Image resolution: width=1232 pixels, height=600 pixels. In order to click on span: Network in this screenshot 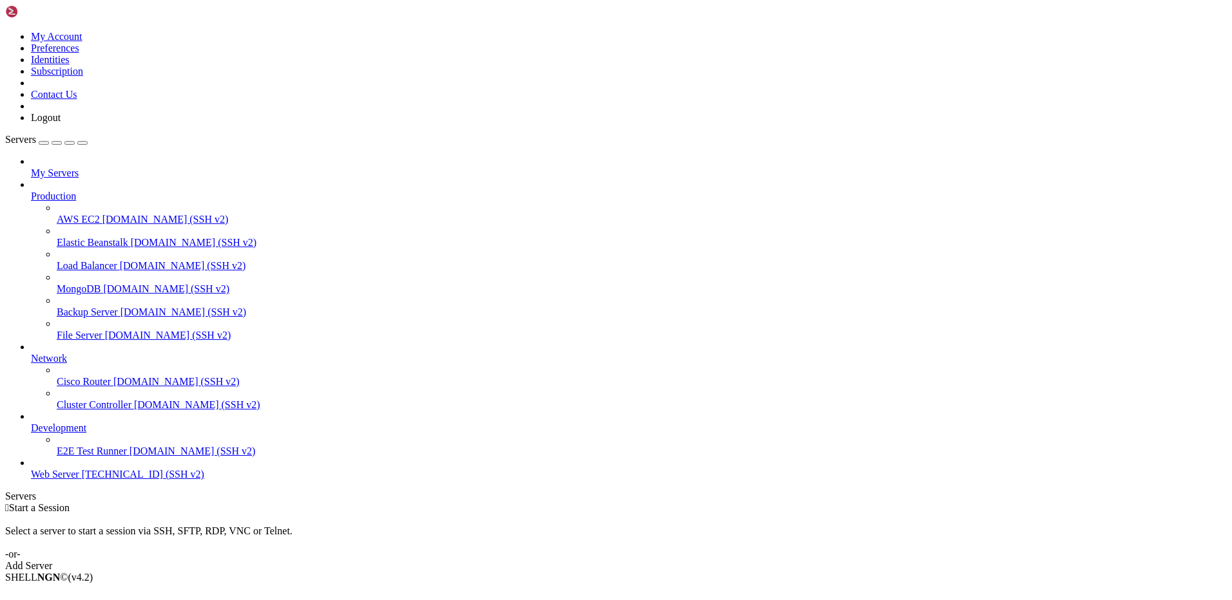, I will do `click(49, 358)`.